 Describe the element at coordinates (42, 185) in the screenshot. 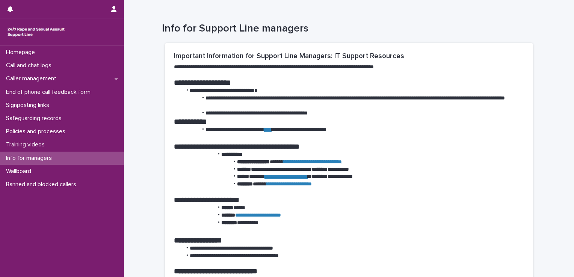

I see `p: Banned and blocked callers` at that location.